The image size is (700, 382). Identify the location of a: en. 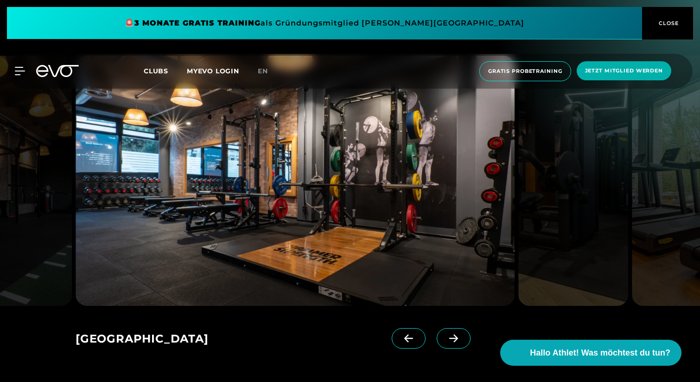
(269, 71).